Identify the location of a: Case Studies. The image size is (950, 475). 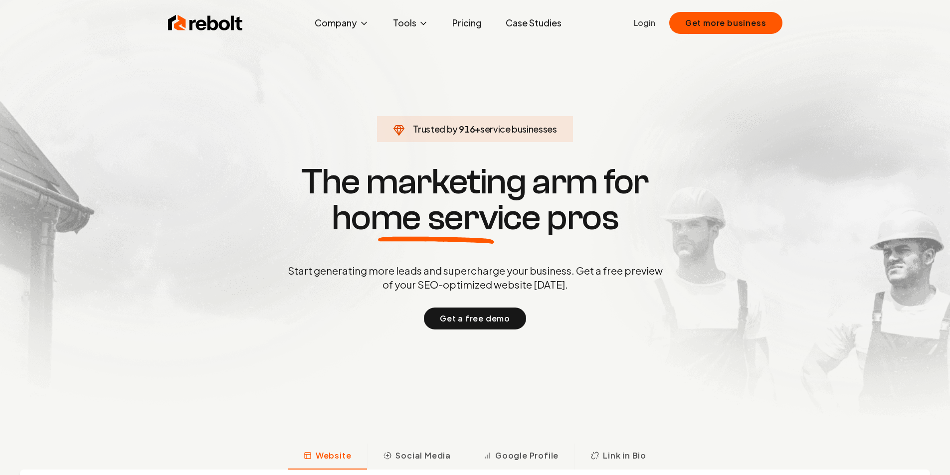
(534, 23).